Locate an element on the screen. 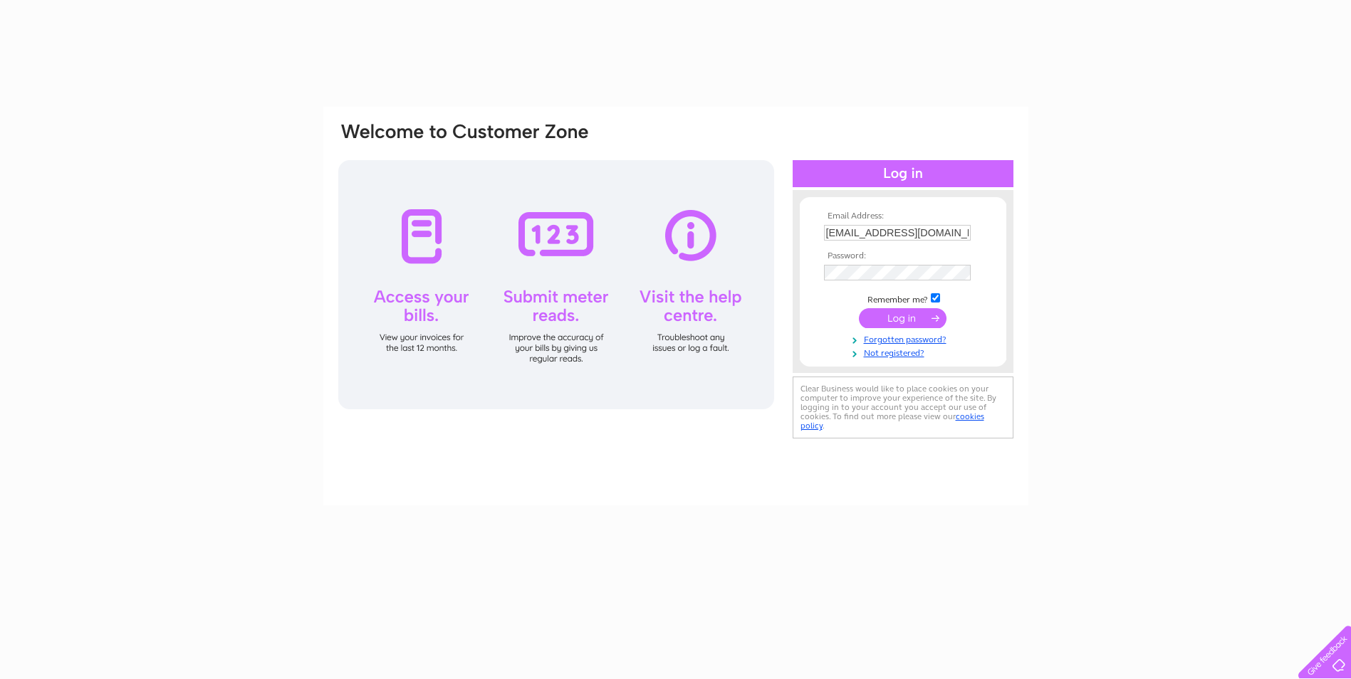  a: cookies policy is located at coordinates (892, 421).